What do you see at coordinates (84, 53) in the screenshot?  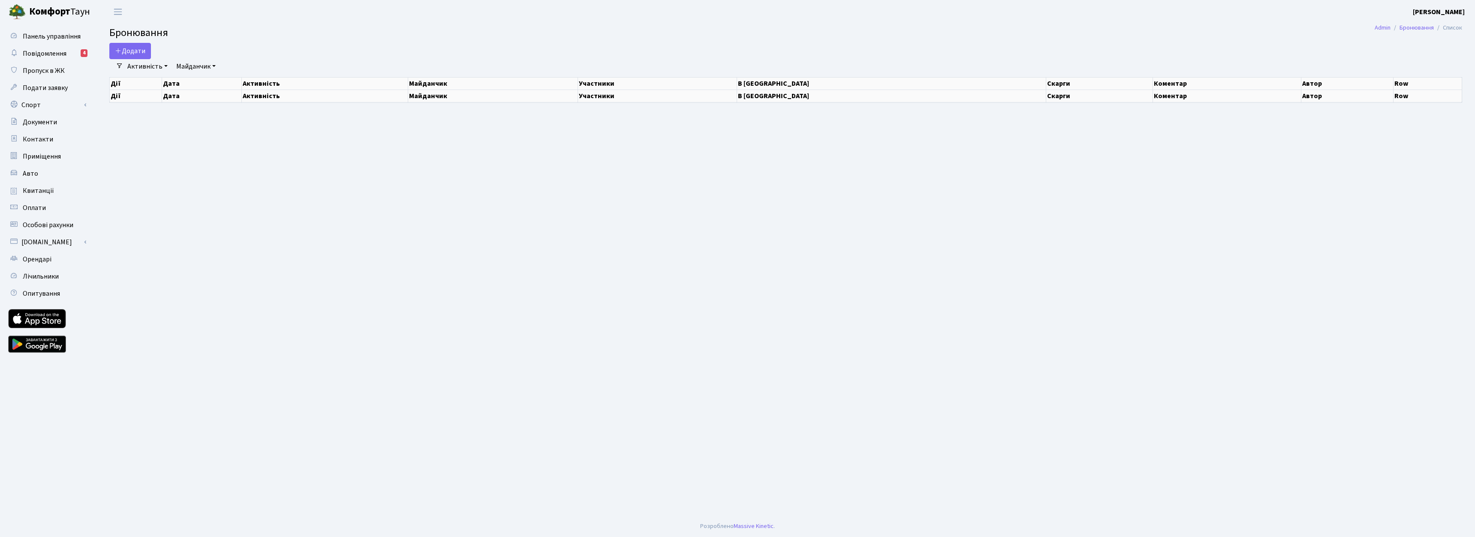 I see `div: 4` at bounding box center [84, 53].